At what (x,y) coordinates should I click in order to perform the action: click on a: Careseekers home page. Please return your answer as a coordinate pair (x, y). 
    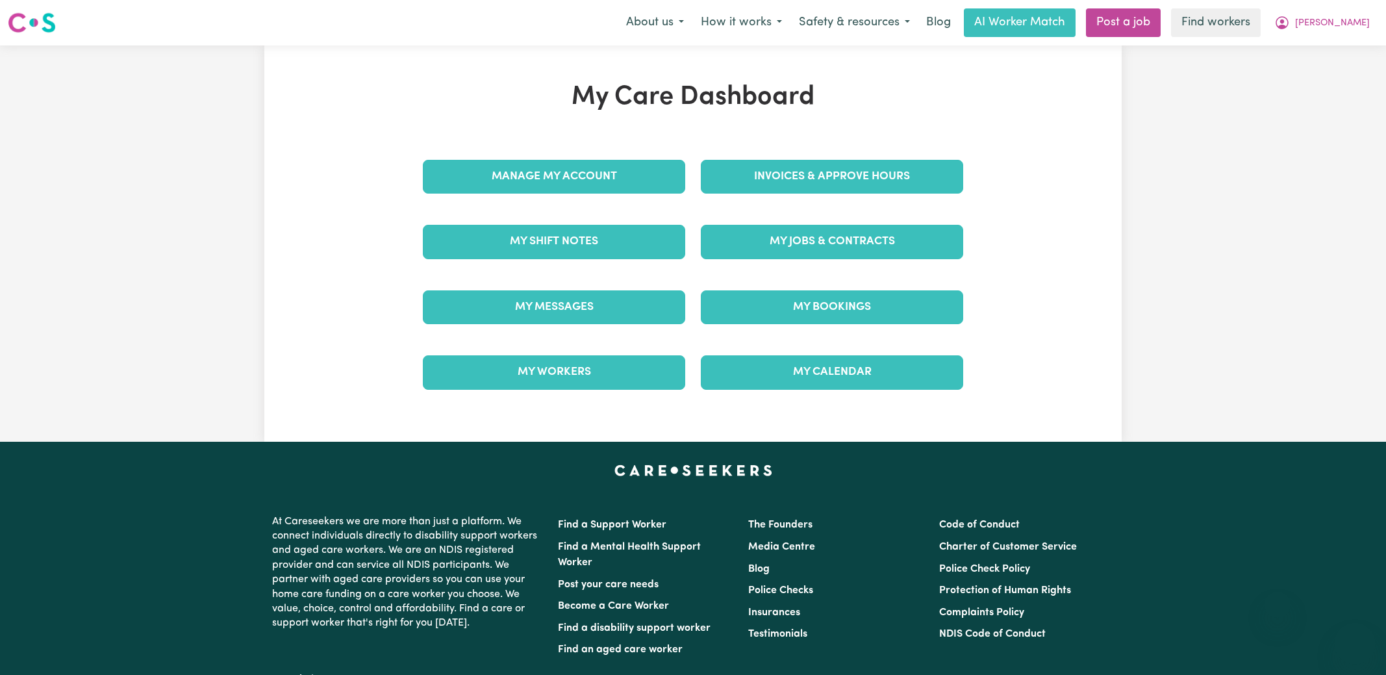
    Looking at the image, I should click on (693, 470).